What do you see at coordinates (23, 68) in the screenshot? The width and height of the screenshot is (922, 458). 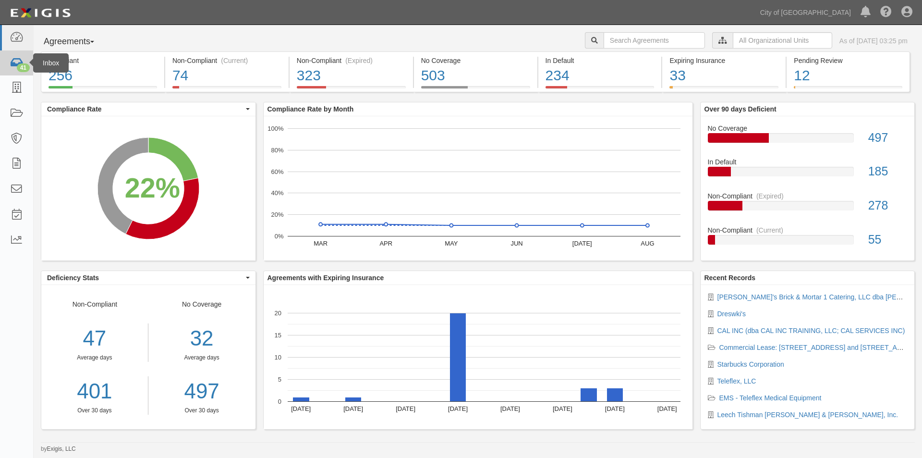 I see `div: 41` at bounding box center [23, 68].